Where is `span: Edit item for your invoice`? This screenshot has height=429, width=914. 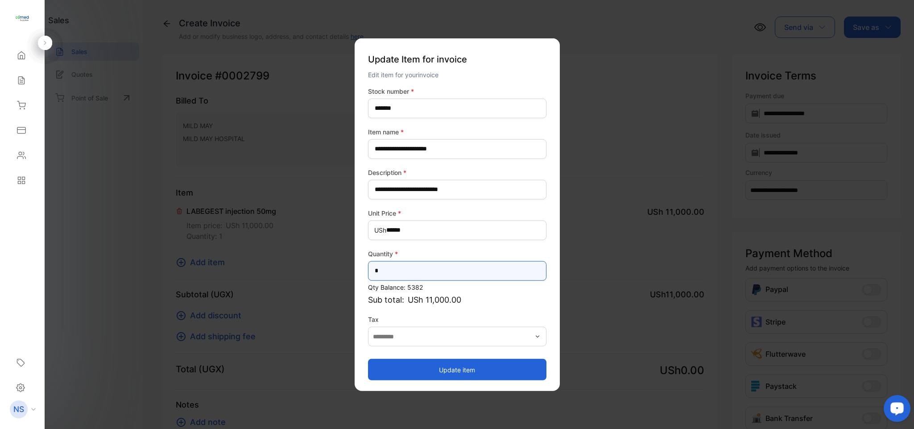
span: Edit item for your invoice is located at coordinates (403, 74).